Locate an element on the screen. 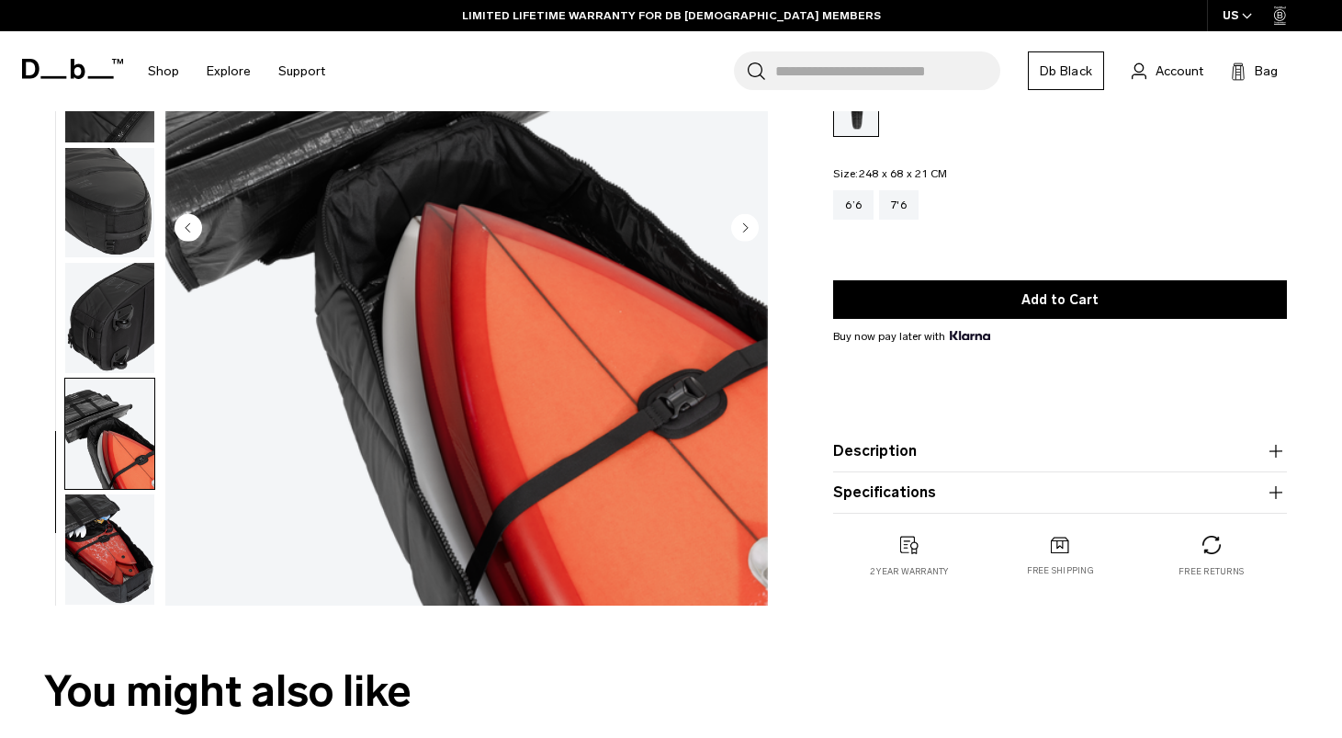  span: Account is located at coordinates (1180, 71).